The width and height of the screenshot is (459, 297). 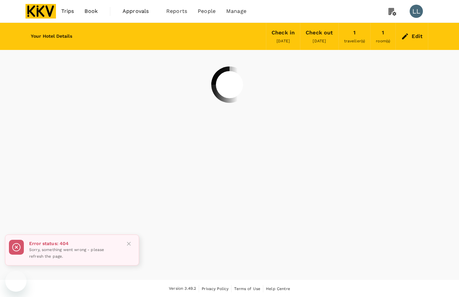 What do you see at coordinates (176, 11) in the screenshot?
I see `span: Reports` at bounding box center [176, 11].